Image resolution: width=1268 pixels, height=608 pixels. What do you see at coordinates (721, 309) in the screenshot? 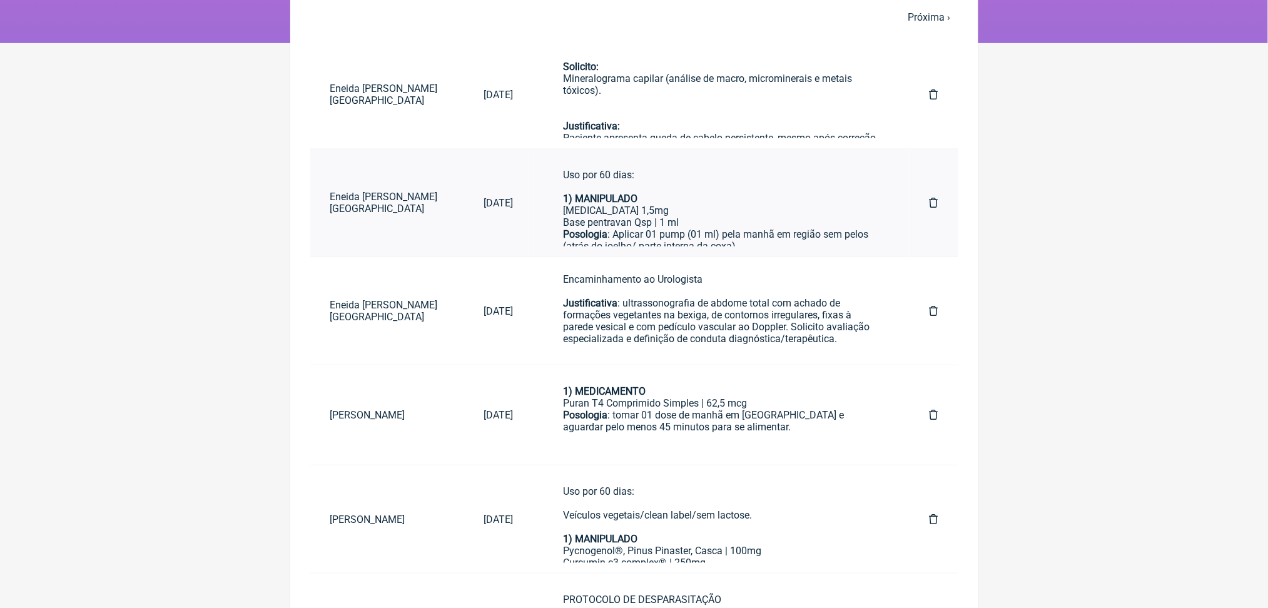
I see `div: Encaminhamento ao Urologista : ultrassonografia de abdome total com achado de formações vegetante...` at bounding box center [721, 309].